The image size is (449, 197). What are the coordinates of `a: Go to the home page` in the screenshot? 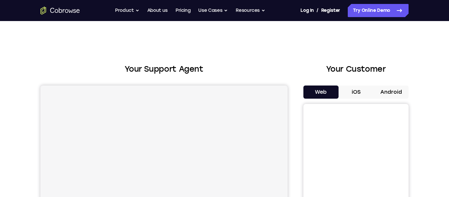 It's located at (60, 11).